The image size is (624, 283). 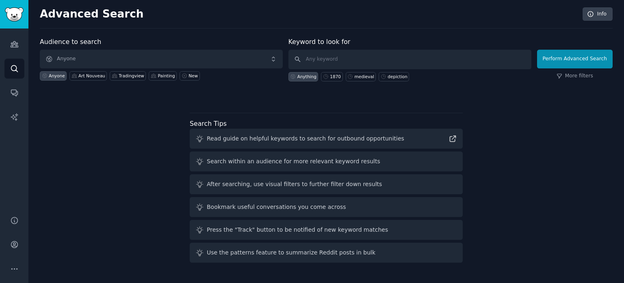 What do you see at coordinates (575, 76) in the screenshot?
I see `a: More filters` at bounding box center [575, 76].